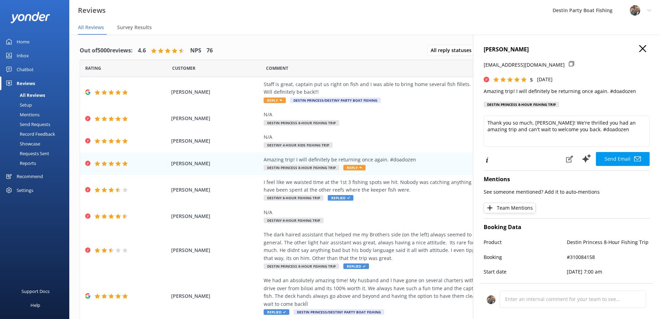  What do you see at coordinates (35, 291) in the screenshot?
I see `div: Support Docs` at bounding box center [35, 291].